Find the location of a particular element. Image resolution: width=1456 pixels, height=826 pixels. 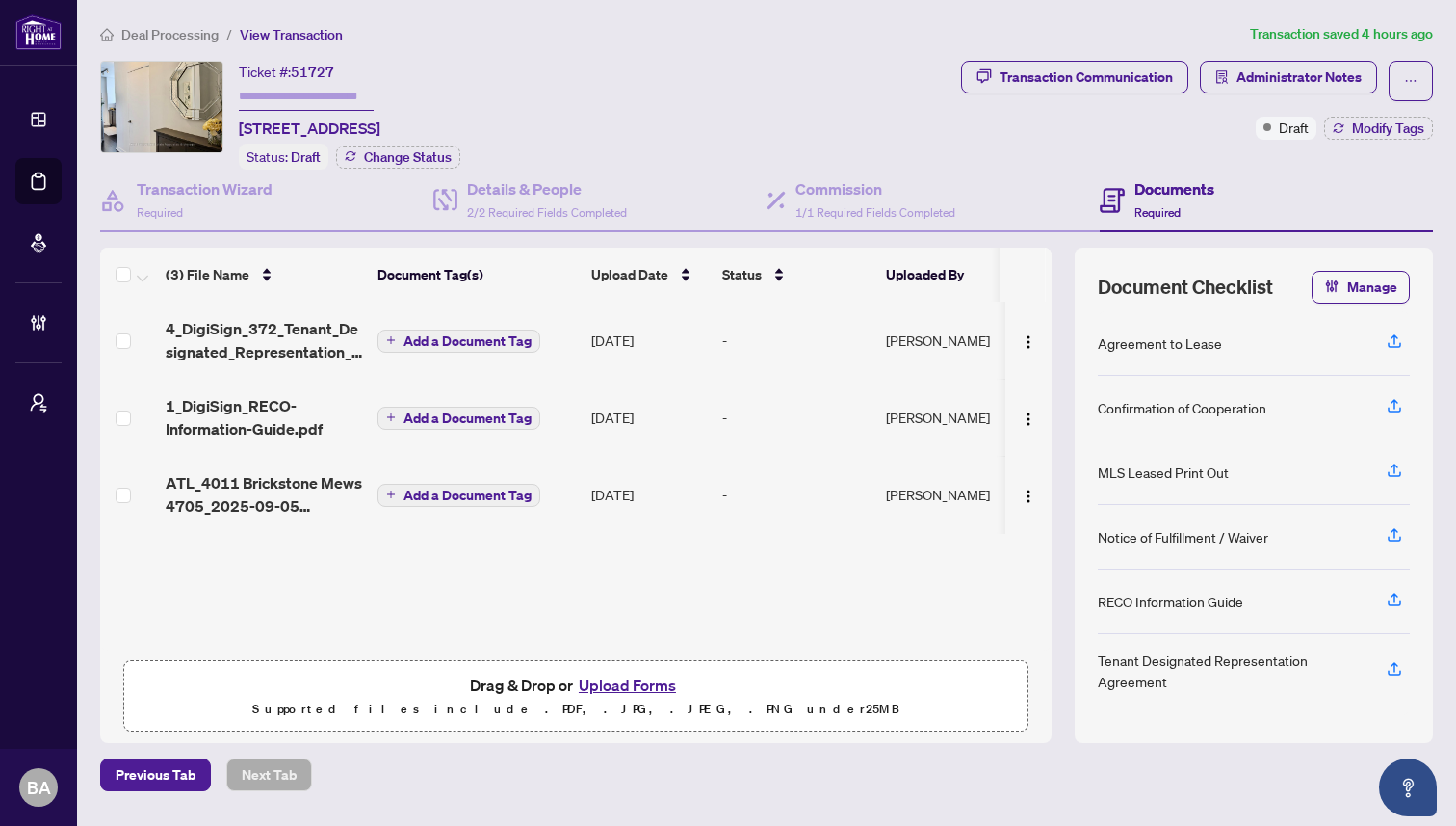

div: Agreement to Lease is located at coordinates (1160, 343).